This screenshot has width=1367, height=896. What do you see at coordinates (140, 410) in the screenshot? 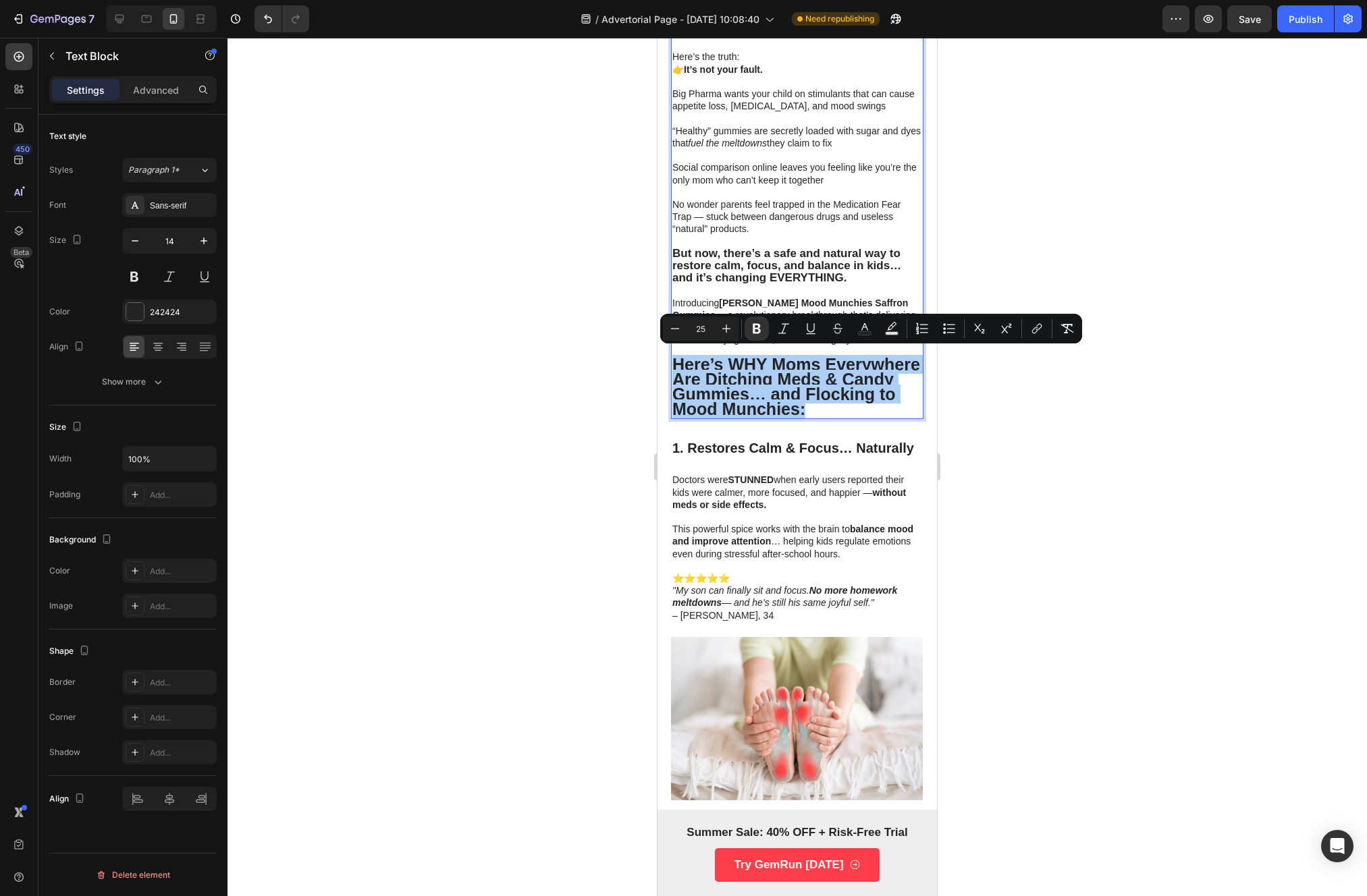
I see `h3: 1. Restores Calm & Focus… Naturally` at bounding box center [140, 410].